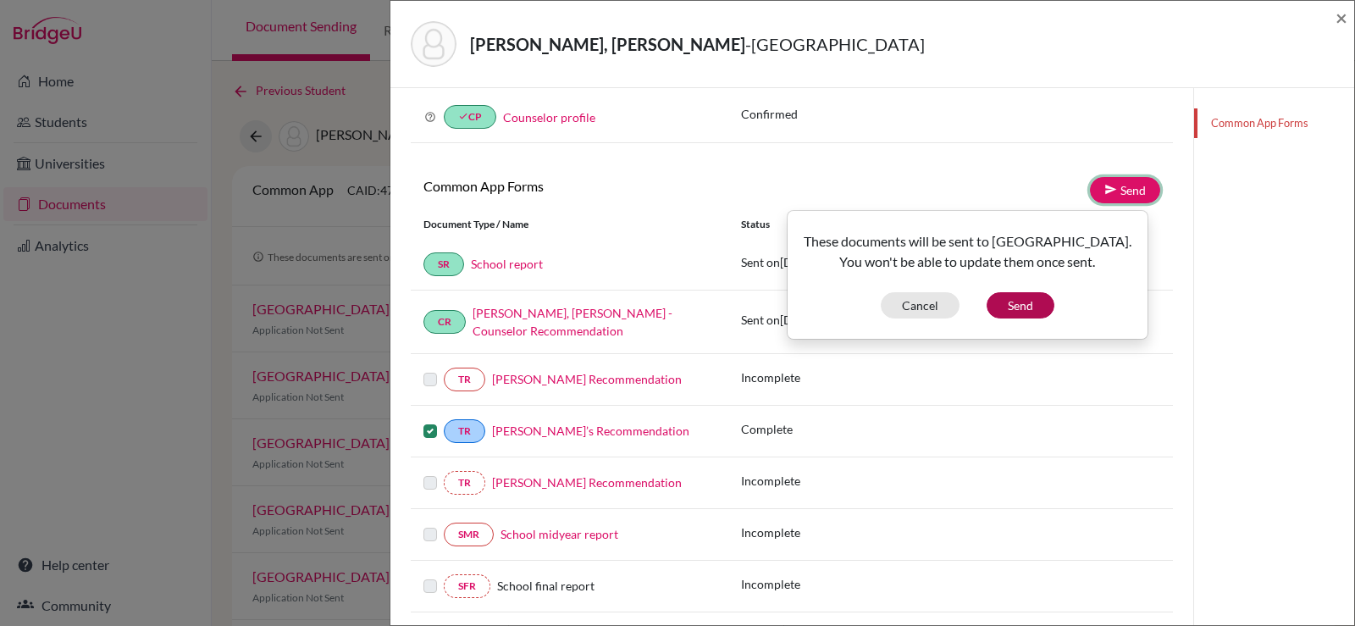 The image size is (1355, 626). Describe the element at coordinates (569, 224) in the screenshot. I see `div: Document Type / Name` at that location.